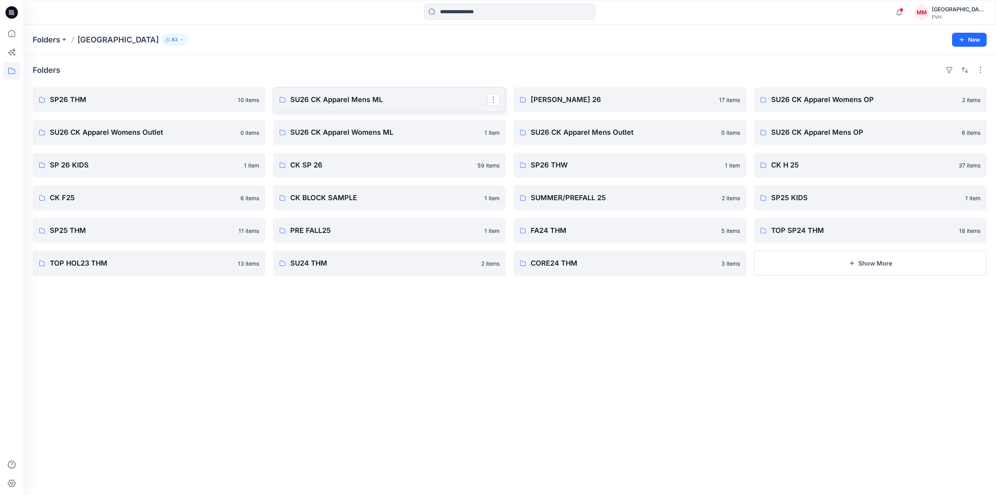 This screenshot has height=495, width=996. What do you see at coordinates (624, 198) in the screenshot?
I see `p: SUMMER/PREFALL 25` at bounding box center [624, 198].